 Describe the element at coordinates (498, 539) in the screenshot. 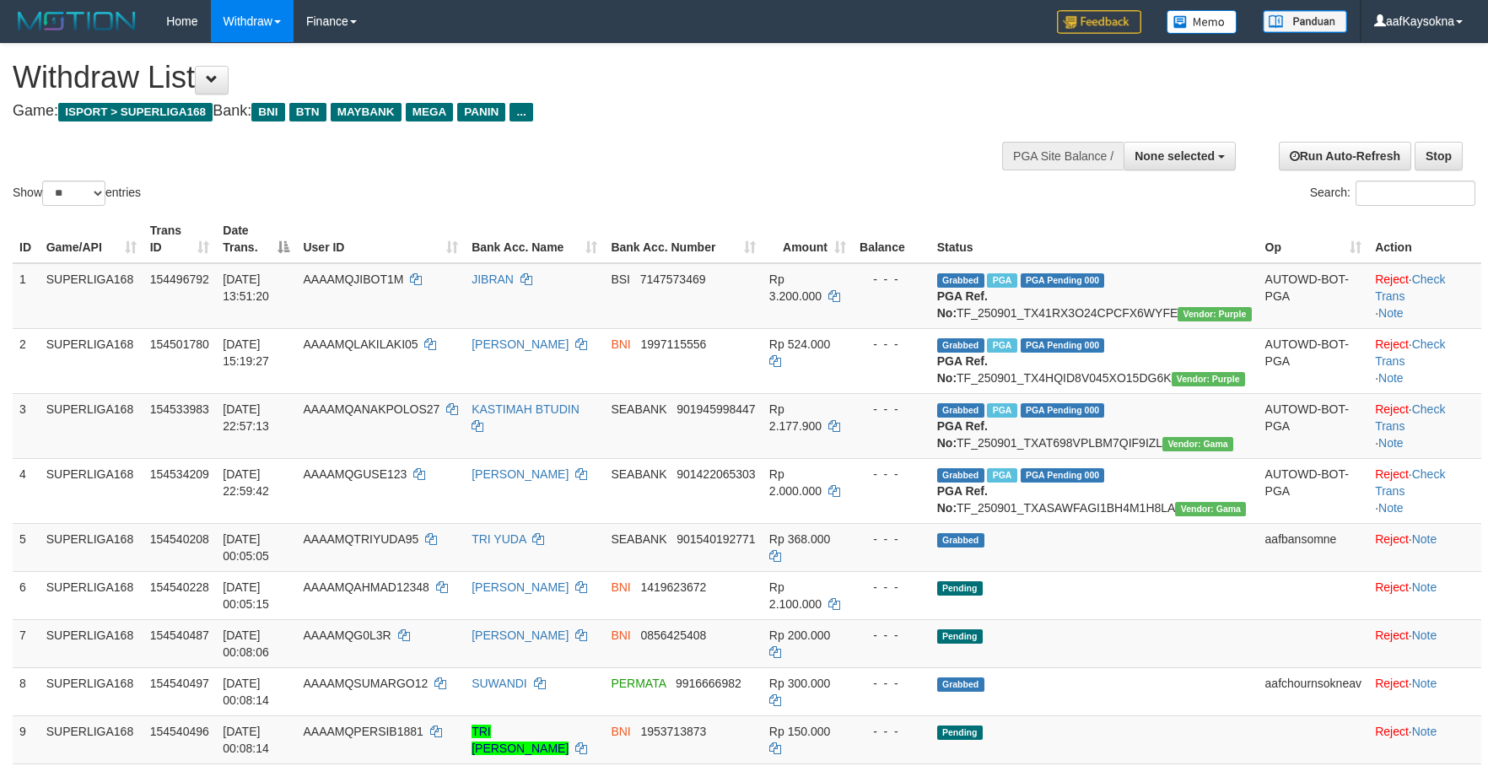

I see `a: TRI YUDA` at that location.